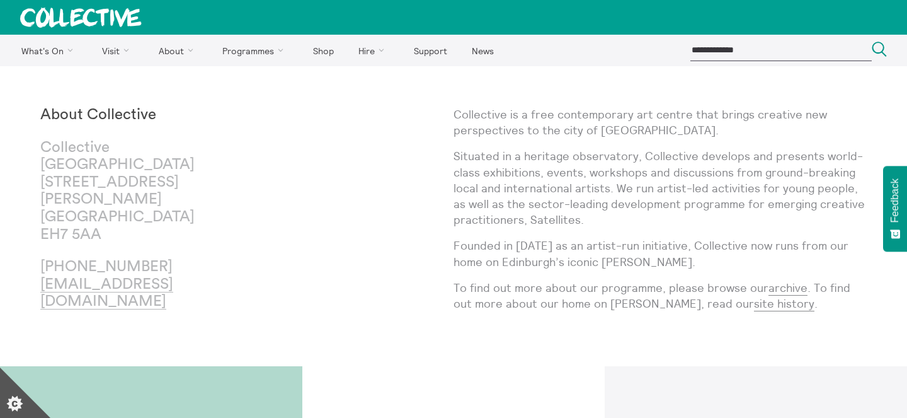 This screenshot has width=907, height=418. I want to click on a: archive, so click(788, 288).